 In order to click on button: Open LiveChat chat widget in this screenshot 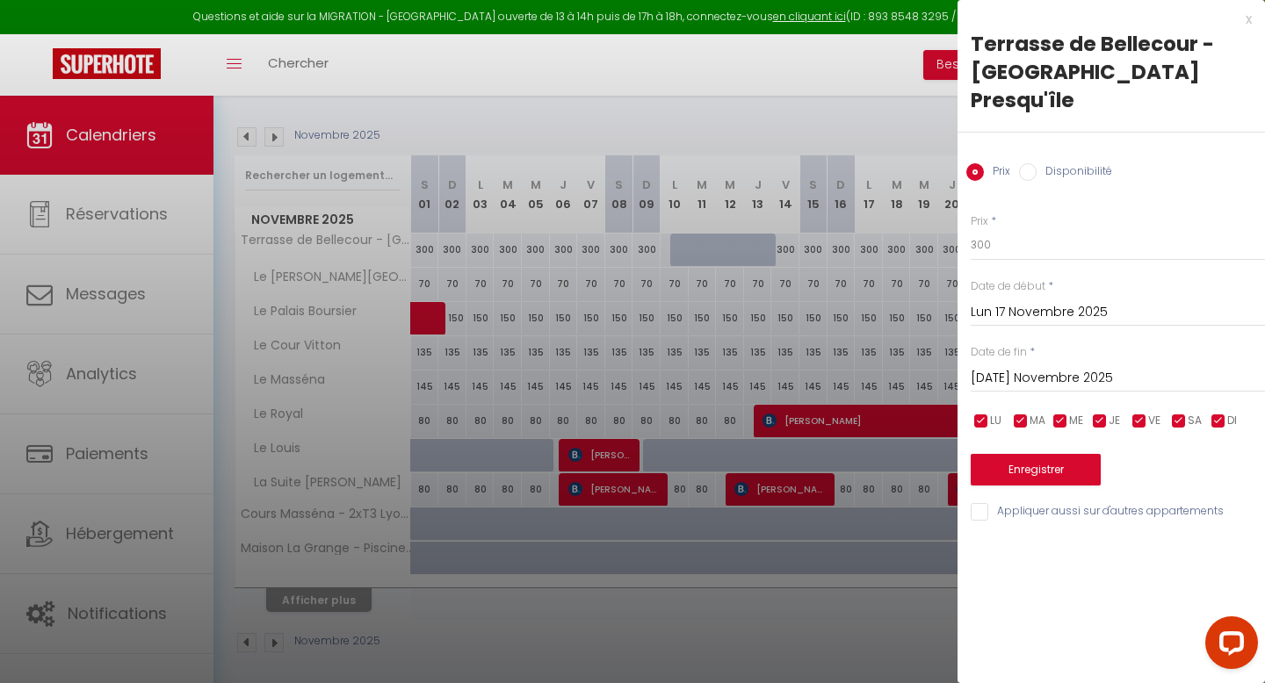, I will do `click(40, 33)`.